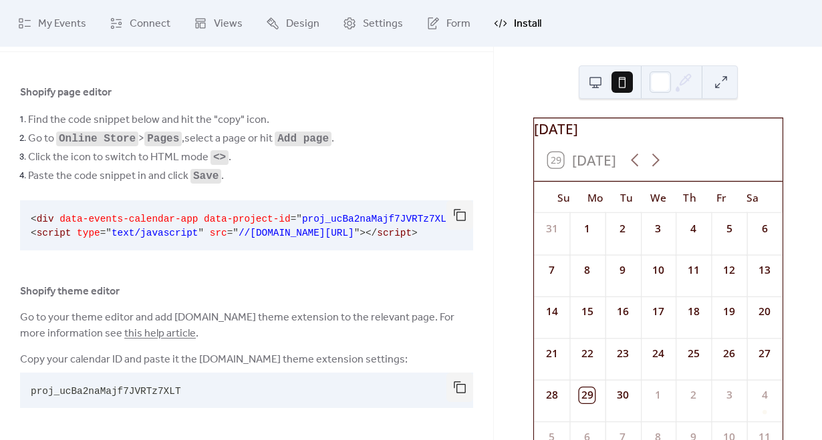 The width and height of the screenshot is (822, 440). Describe the element at coordinates (45, 219) in the screenshot. I see `span: div` at that location.